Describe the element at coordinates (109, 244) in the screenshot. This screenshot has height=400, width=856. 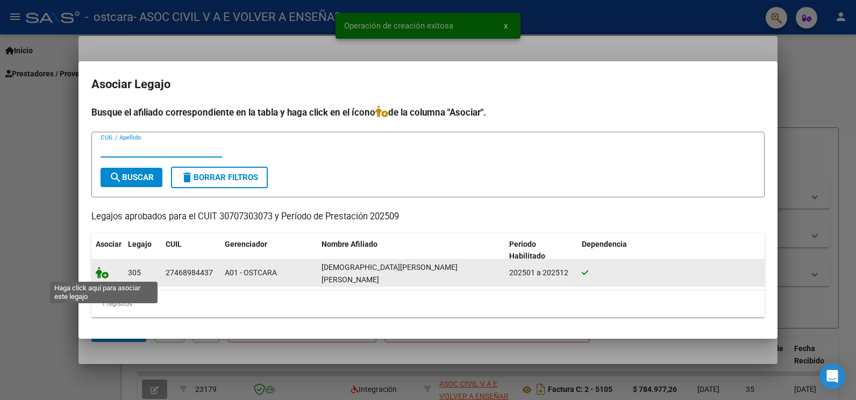
I see `span: Asociar` at that location.